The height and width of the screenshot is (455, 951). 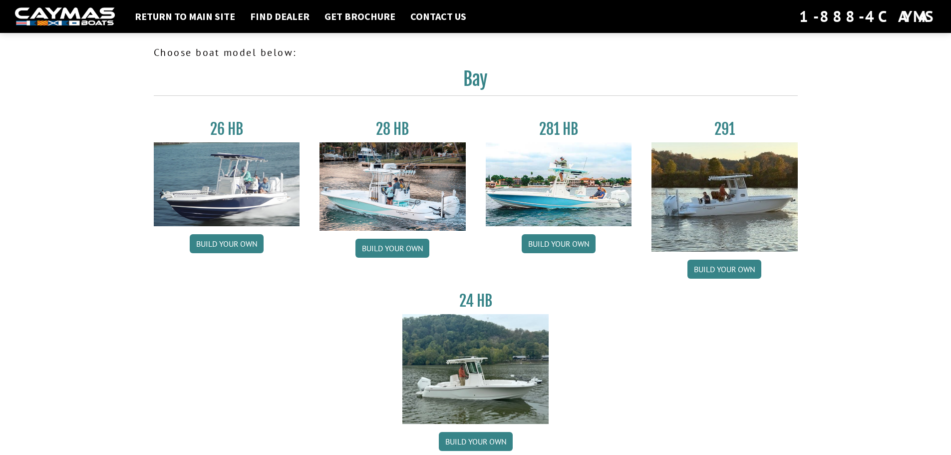 I want to click on img: 24_HB_thumbnail.jpg, so click(x=475, y=368).